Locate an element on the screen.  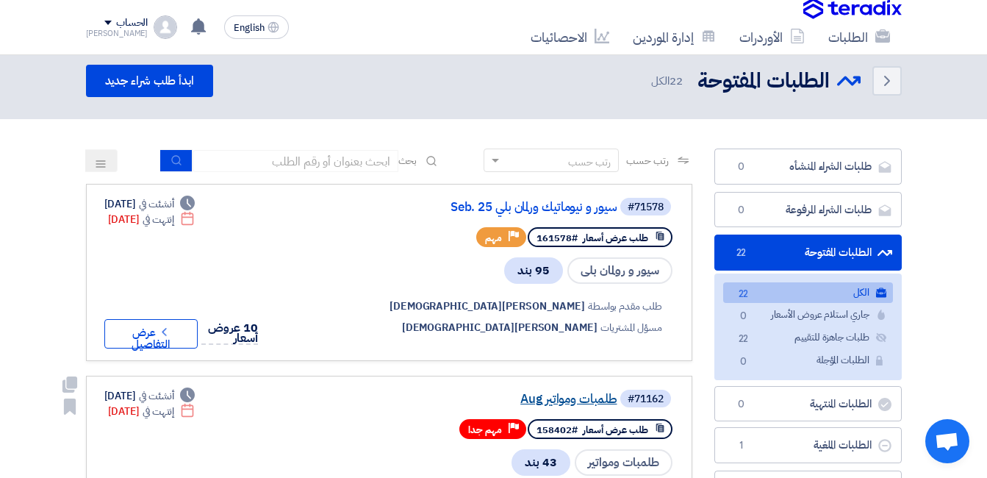
span: سيور و رولمان بلى is located at coordinates (619, 270).